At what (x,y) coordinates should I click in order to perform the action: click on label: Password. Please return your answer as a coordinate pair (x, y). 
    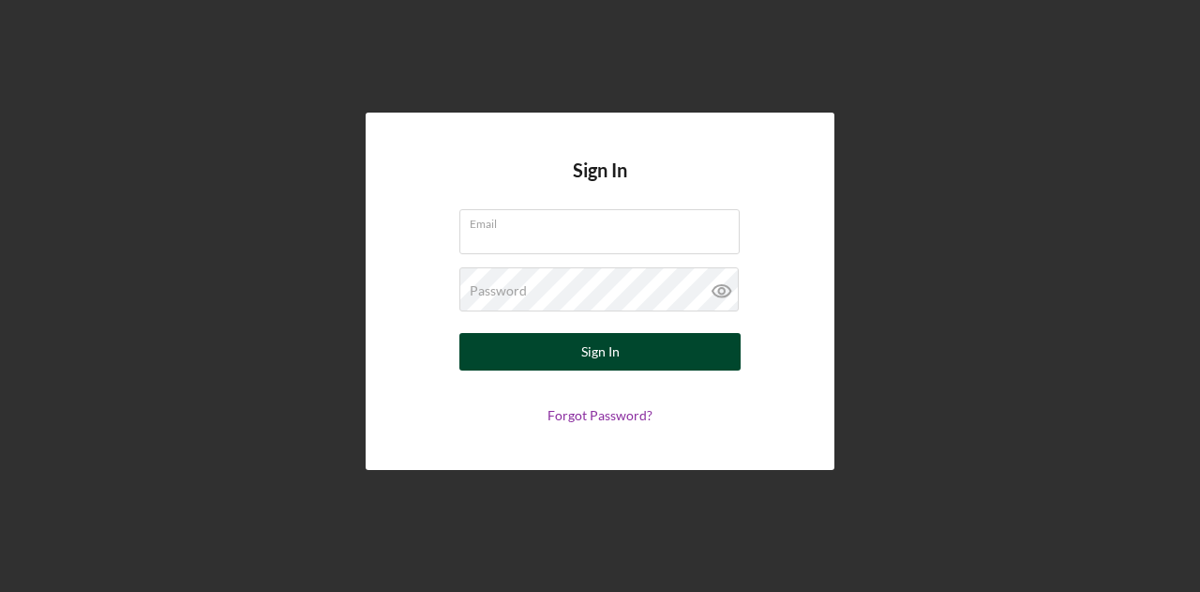
    Looking at the image, I should click on (498, 291).